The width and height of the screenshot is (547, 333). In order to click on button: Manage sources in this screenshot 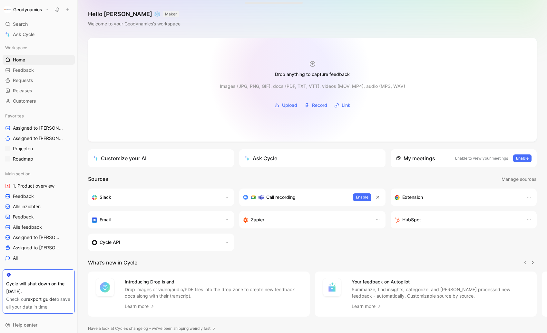, I will do `click(519, 179)`.